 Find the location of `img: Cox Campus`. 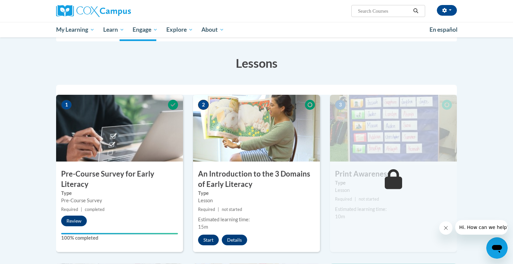

img: Cox Campus is located at coordinates (94, 11).